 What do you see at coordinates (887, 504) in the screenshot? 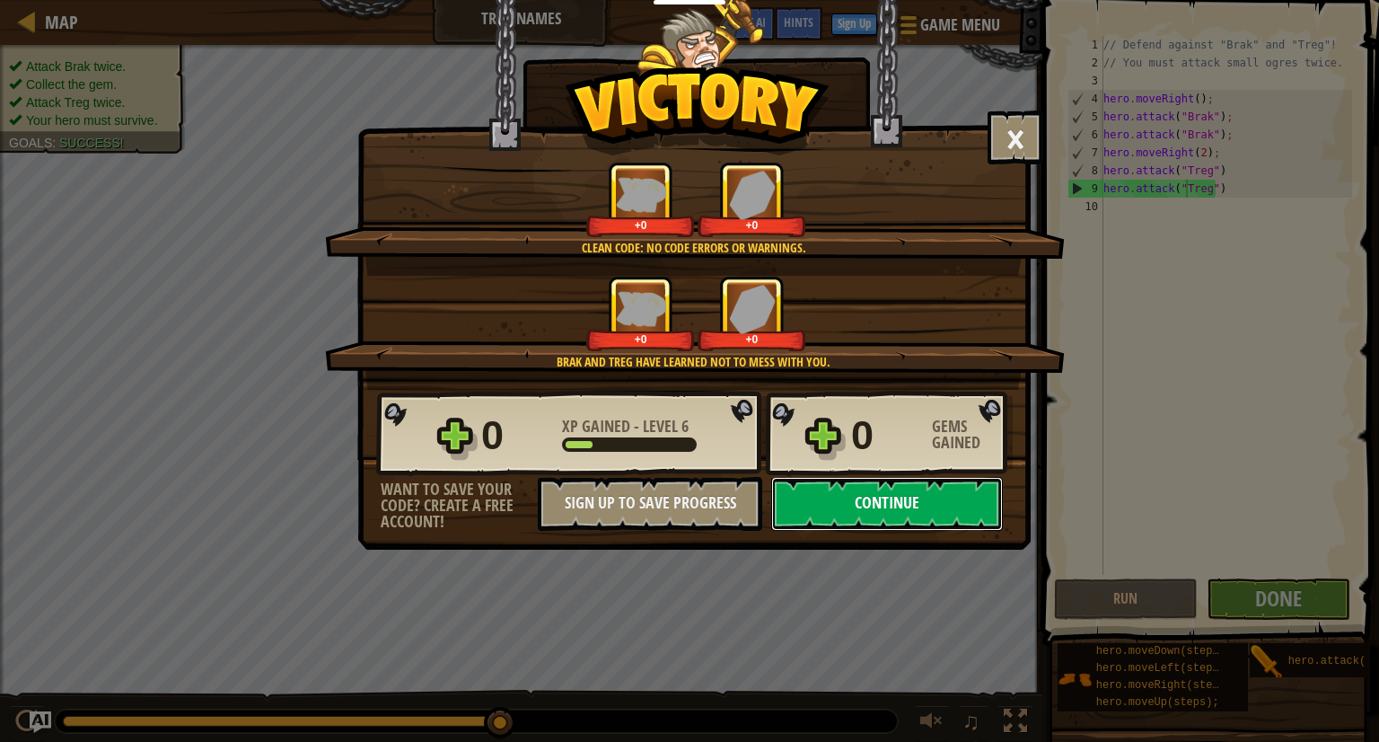
I see `button: Continue` at bounding box center [887, 504].